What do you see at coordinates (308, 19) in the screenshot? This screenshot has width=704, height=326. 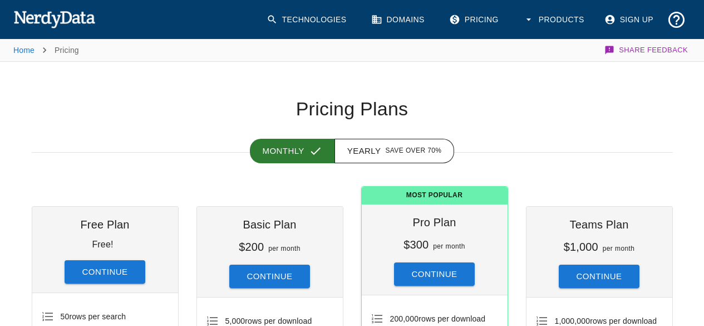 I see `a: Technologies` at bounding box center [308, 19].